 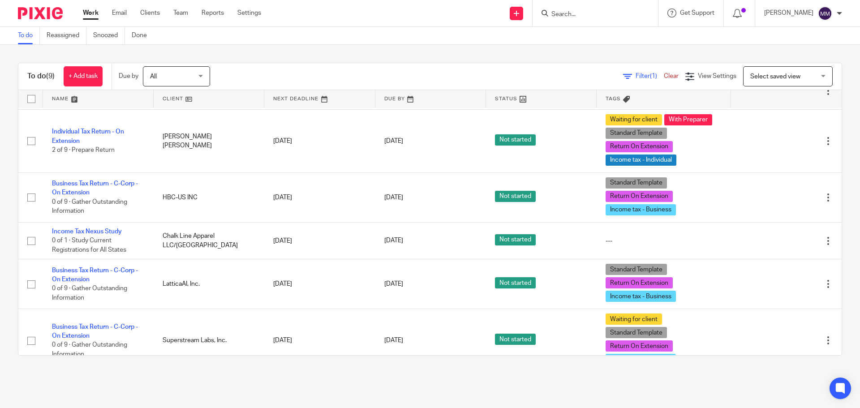 What do you see at coordinates (209, 197) in the screenshot?
I see `td: HBC-US INC` at bounding box center [209, 197].